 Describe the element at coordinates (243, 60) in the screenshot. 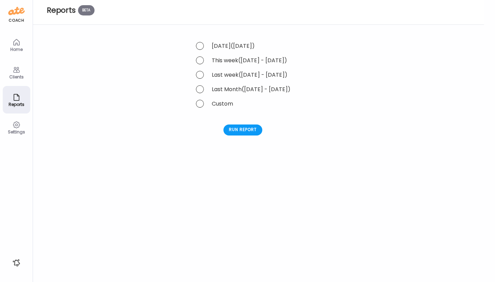

I see `div: This week` at that location.